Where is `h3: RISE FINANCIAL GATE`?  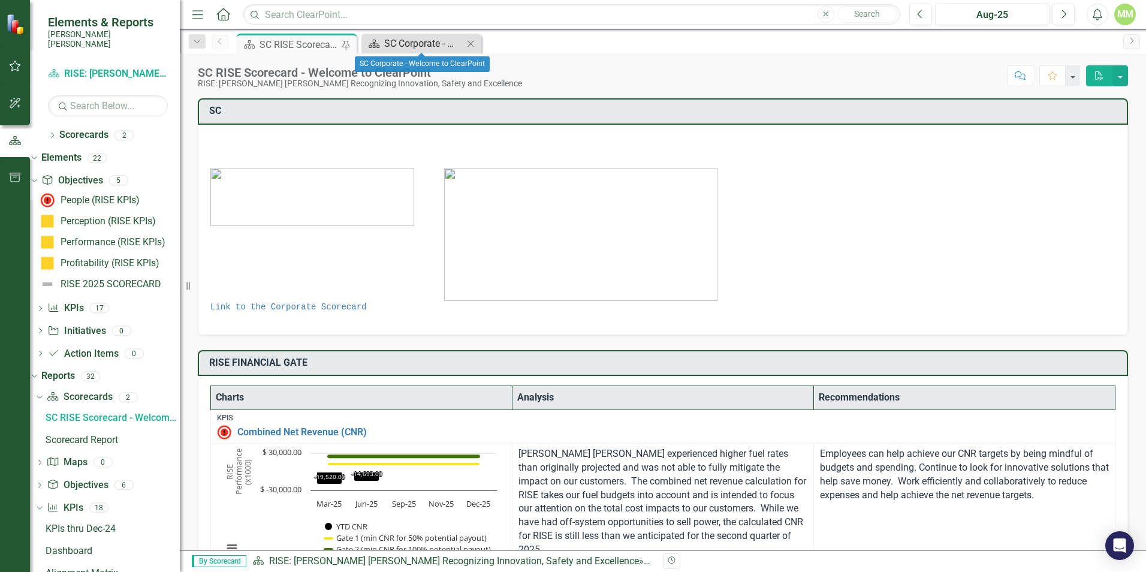
h3: RISE FINANCIAL GATE is located at coordinates (665, 363).